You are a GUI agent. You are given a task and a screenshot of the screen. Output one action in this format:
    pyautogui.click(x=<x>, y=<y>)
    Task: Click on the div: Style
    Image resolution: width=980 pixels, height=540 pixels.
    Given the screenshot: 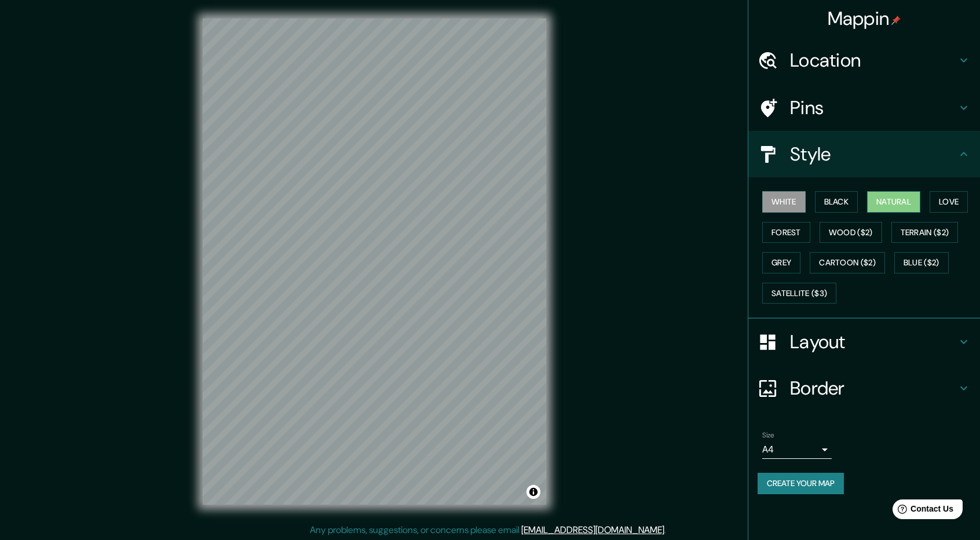 What is the action you would take?
    pyautogui.click(x=864, y=154)
    